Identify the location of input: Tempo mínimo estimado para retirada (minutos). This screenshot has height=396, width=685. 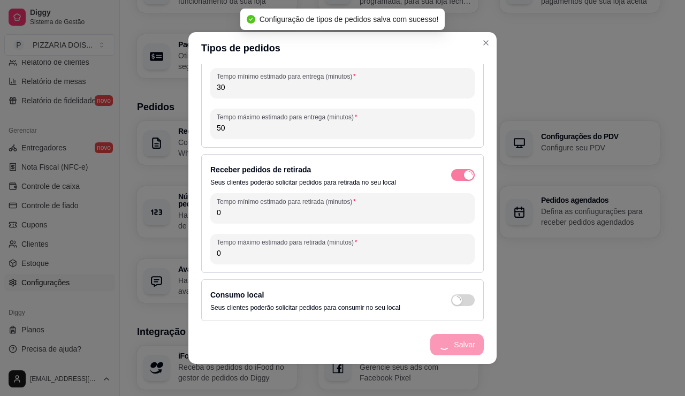
(342, 212).